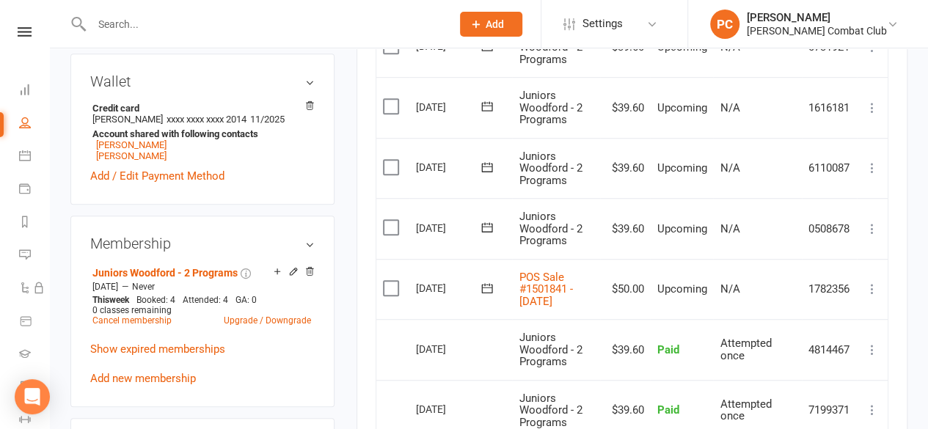 Image resolution: width=928 pixels, height=429 pixels. I want to click on div: PC, so click(725, 24).